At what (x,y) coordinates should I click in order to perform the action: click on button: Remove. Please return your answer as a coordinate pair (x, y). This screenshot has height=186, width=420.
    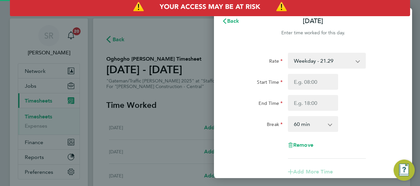
    Looking at the image, I should click on (300, 145).